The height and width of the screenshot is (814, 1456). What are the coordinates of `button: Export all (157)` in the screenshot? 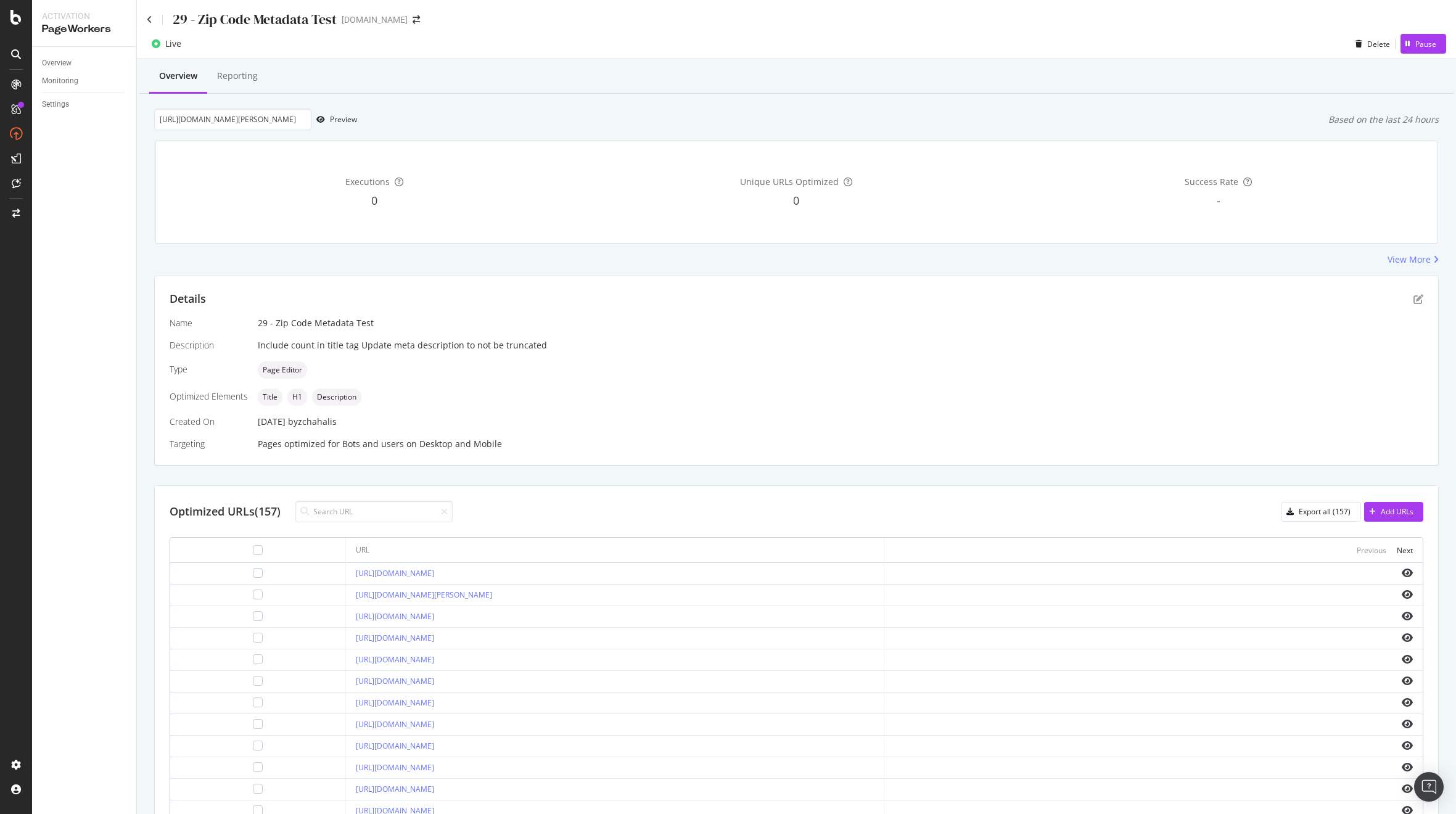 It's located at (1321, 511).